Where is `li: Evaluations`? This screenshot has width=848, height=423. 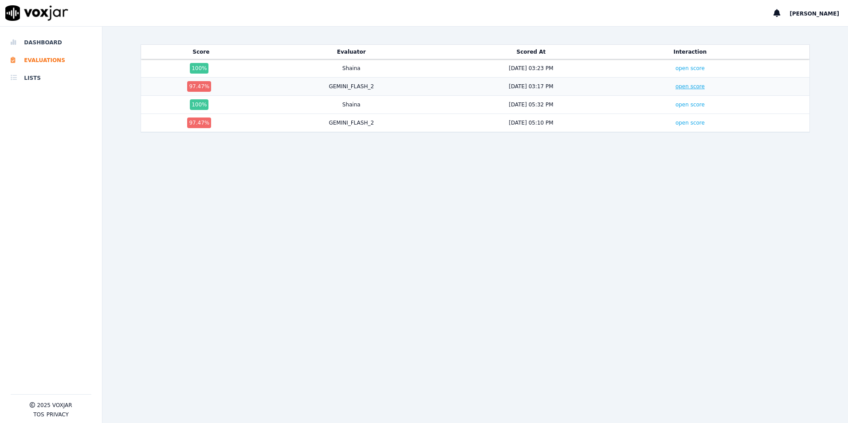 li: Evaluations is located at coordinates (51, 60).